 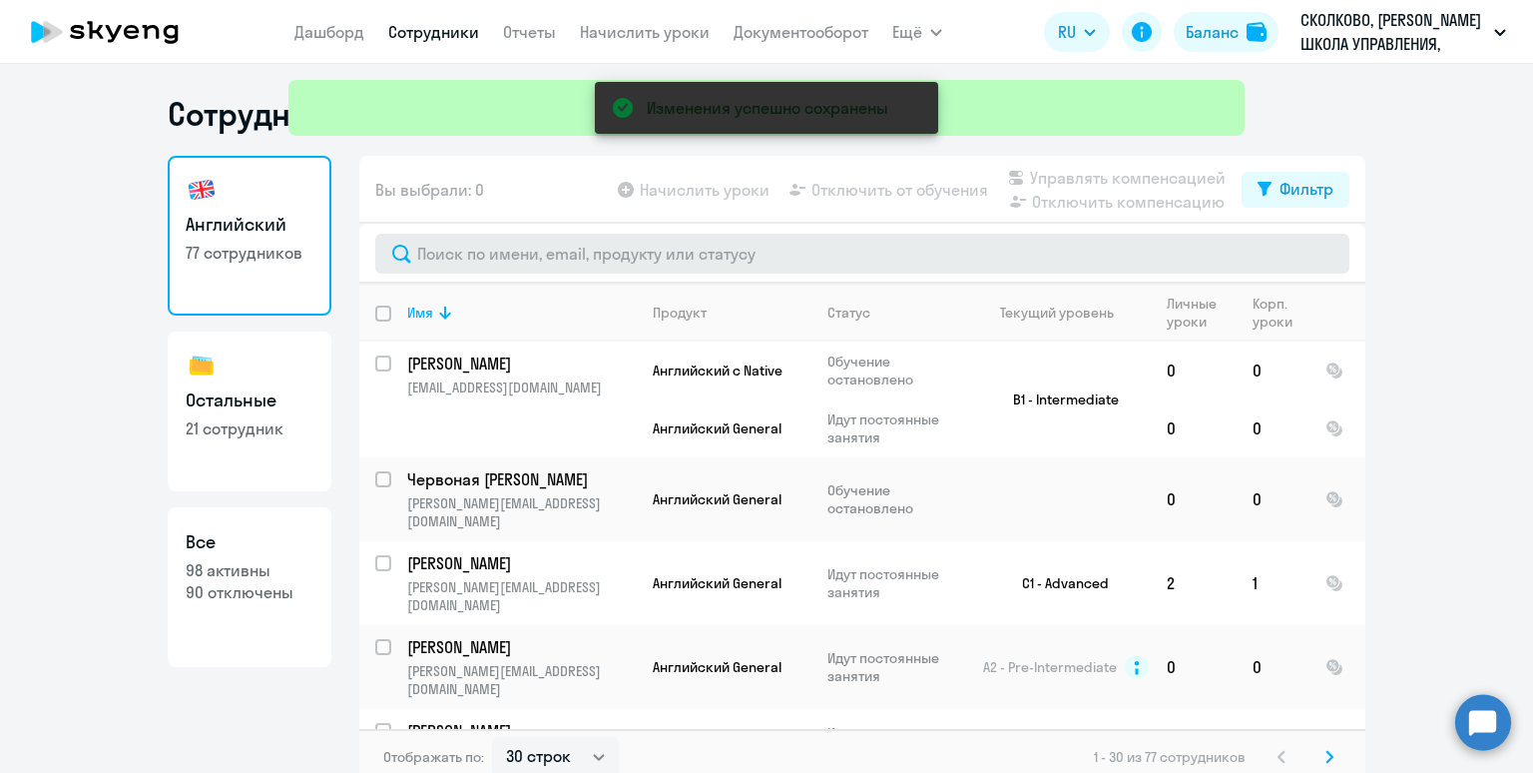 What do you see at coordinates (1170, 757) in the screenshot?
I see `span: 1 - 30 из 77 сотрудников` at bounding box center [1170, 757].